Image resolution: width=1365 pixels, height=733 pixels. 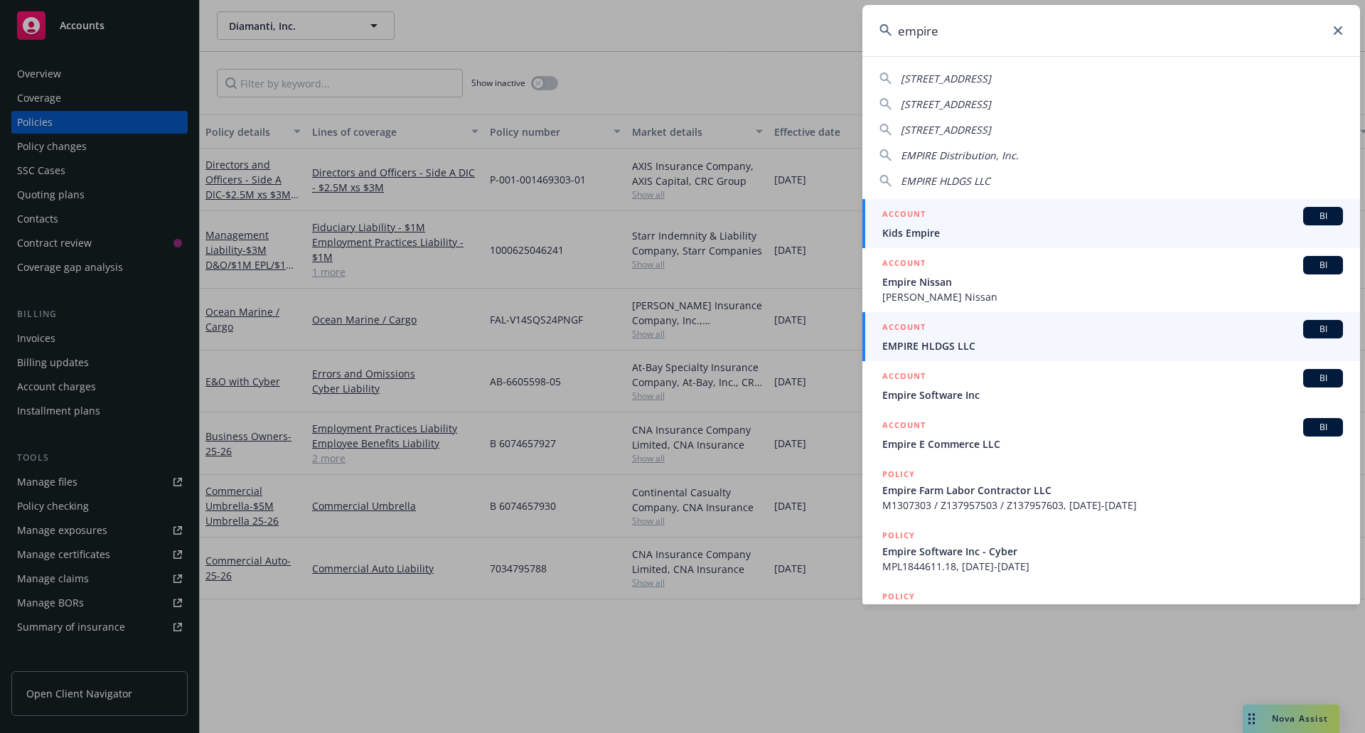 What do you see at coordinates (1111, 434) in the screenshot?
I see `a: ACCOUNTBIEmpire E Commerce LLC` at bounding box center [1111, 434].